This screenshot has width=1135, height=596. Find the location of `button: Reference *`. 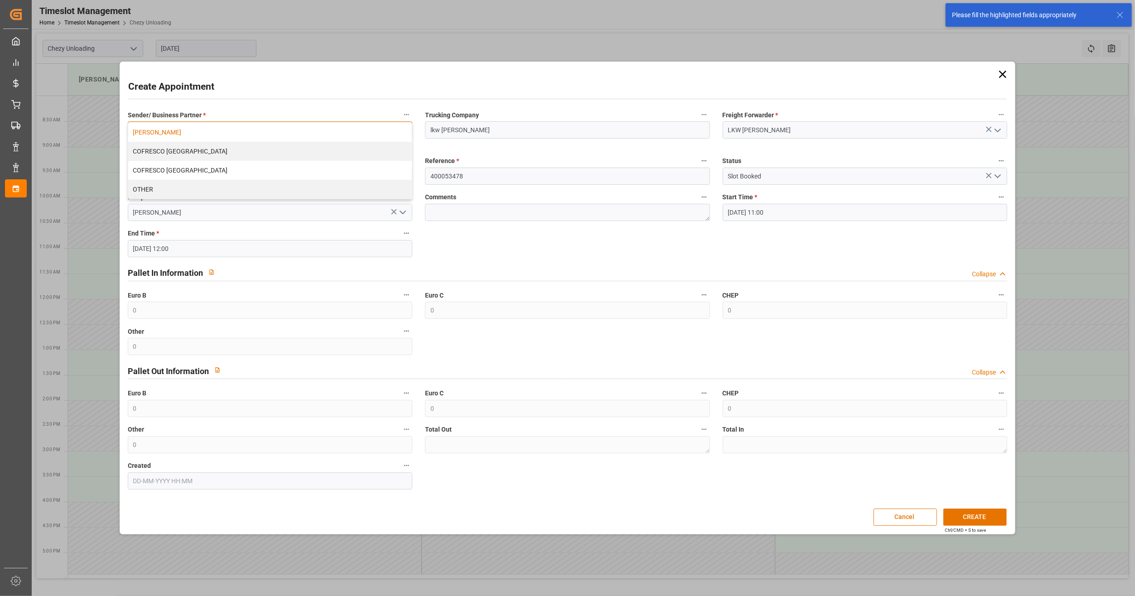

button: Reference * is located at coordinates (704, 161).